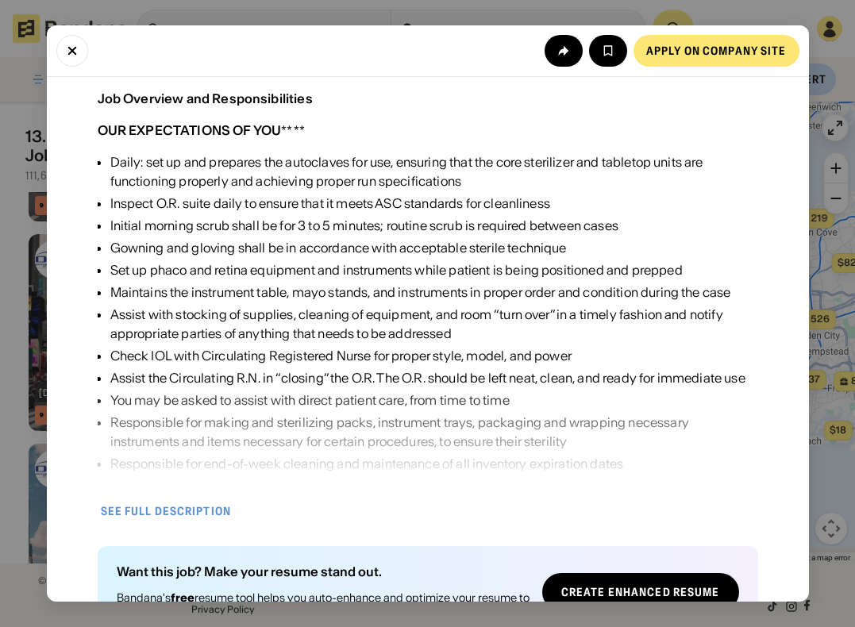 The height and width of the screenshot is (627, 855). I want to click on b: free, so click(183, 598).